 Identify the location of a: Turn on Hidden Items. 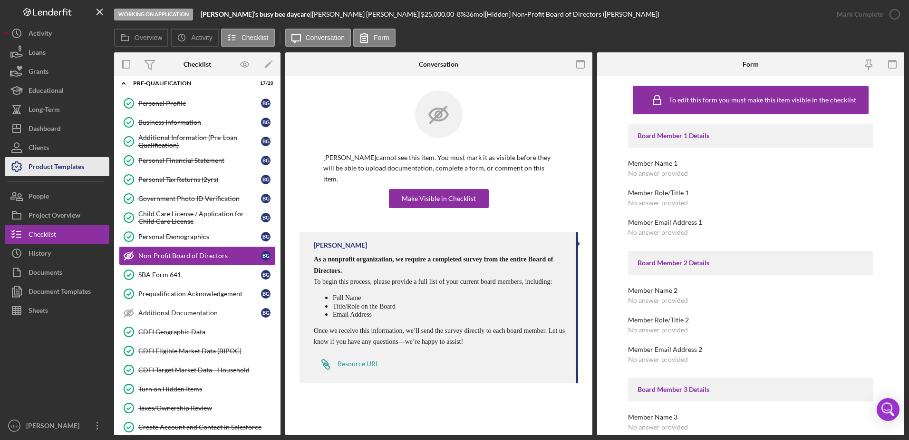
(197, 389).